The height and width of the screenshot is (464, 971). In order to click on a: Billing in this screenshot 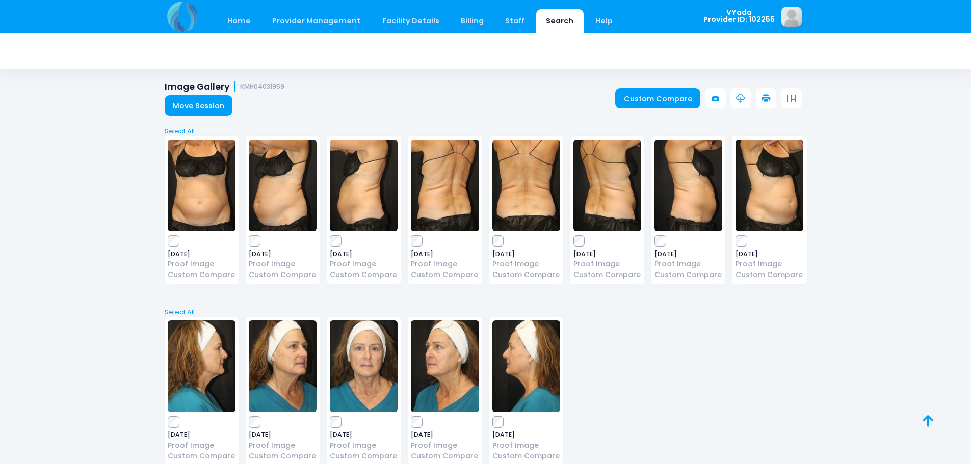, I will do `click(472, 21)`.